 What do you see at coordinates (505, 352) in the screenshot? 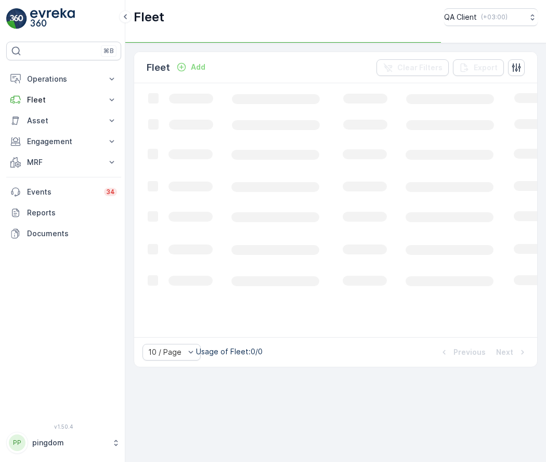
I see `p: Next` at bounding box center [505, 352].